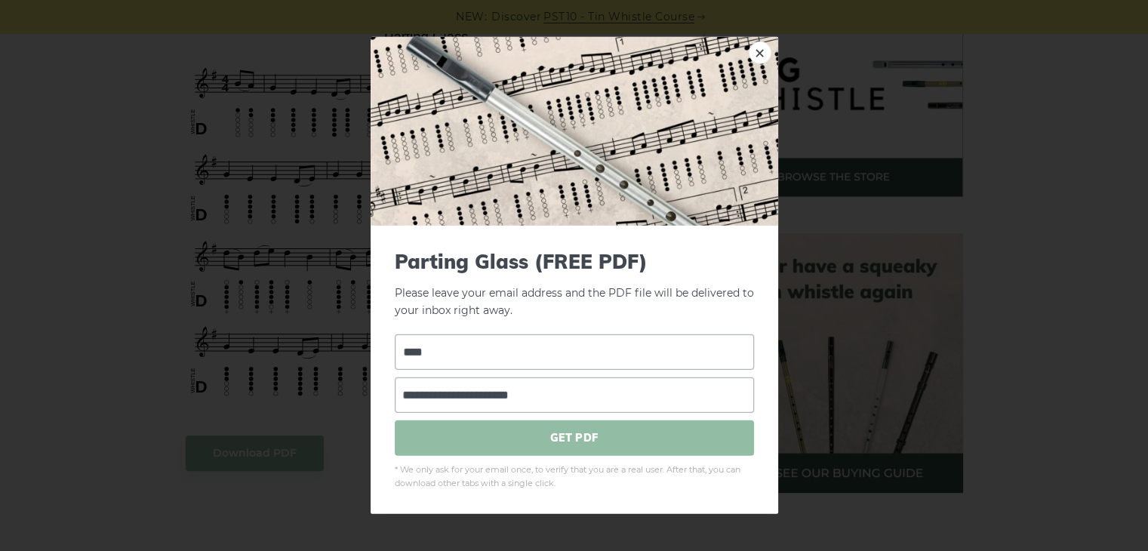 This screenshot has height=551, width=1148. I want to click on span: Parting Glass (FREE PDF), so click(574, 261).